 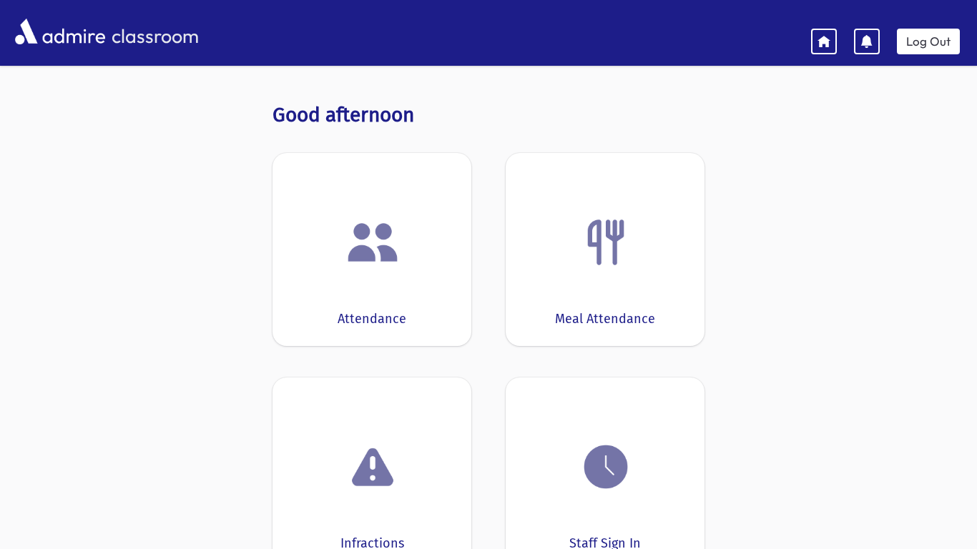 I want to click on img: exclamation.png, so click(x=373, y=470).